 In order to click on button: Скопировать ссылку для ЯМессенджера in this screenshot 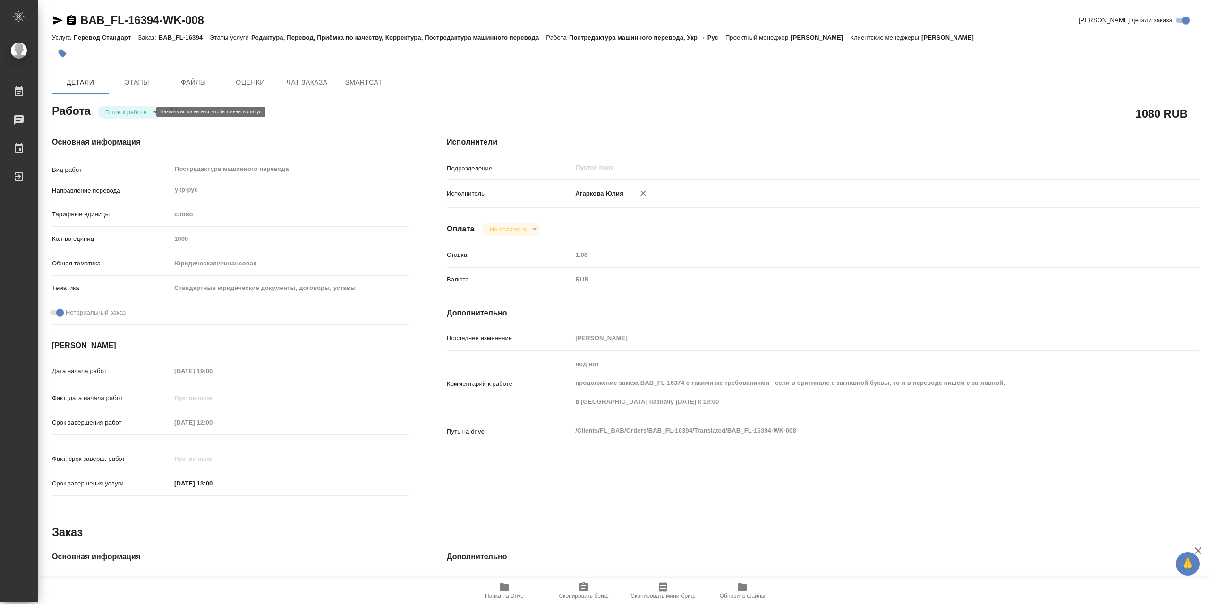, I will do `click(58, 20)`.